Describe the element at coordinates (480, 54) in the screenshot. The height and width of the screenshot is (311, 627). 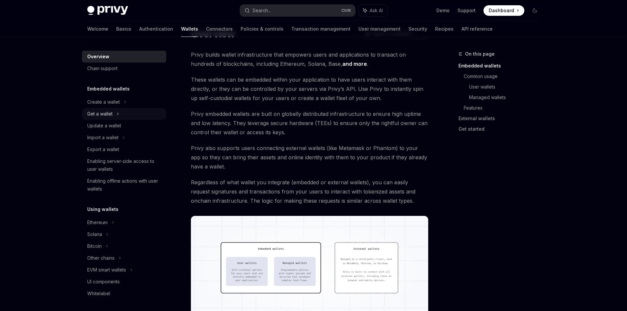
I see `span: On this page` at that location.